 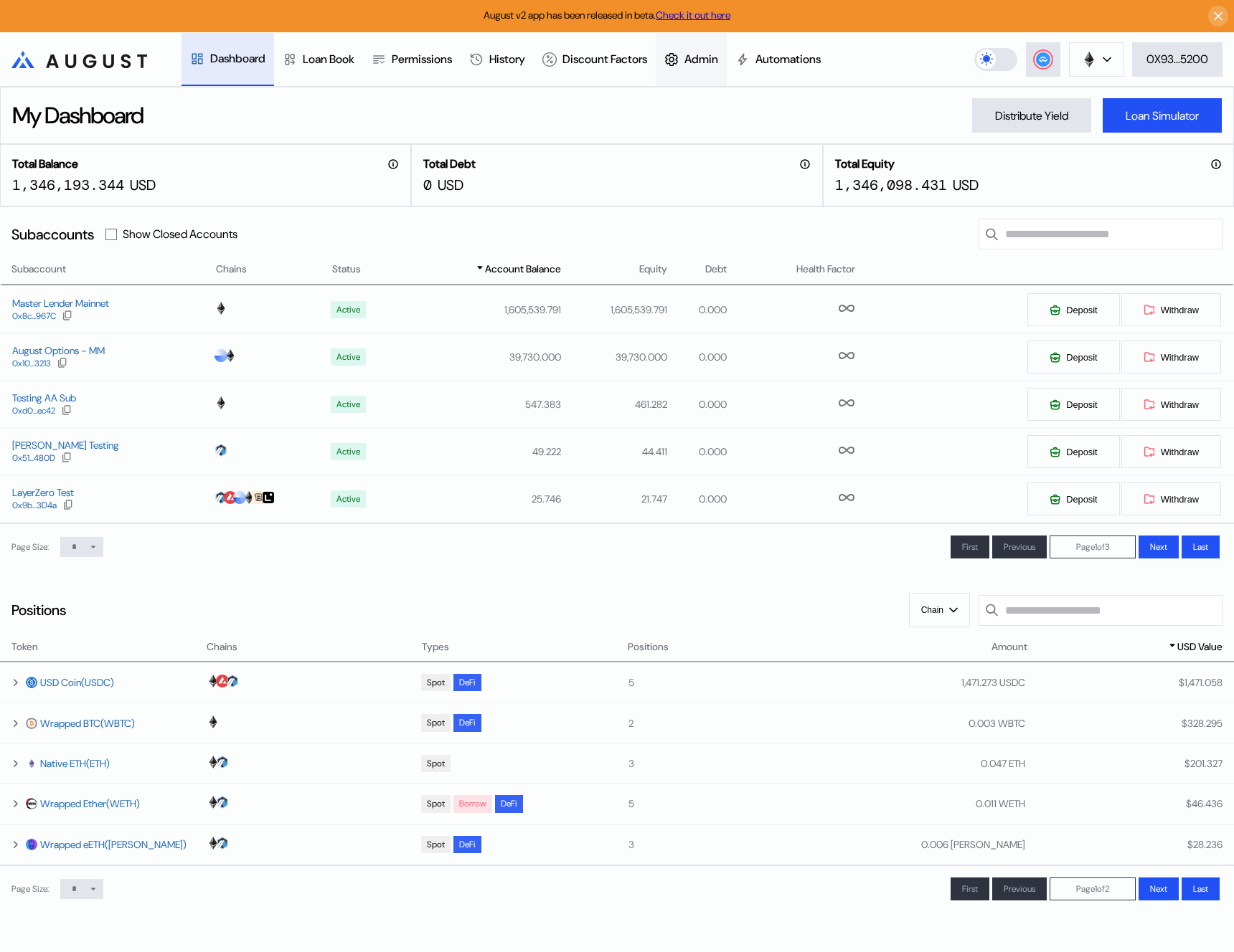 I want to click on button: Last, so click(x=1201, y=889).